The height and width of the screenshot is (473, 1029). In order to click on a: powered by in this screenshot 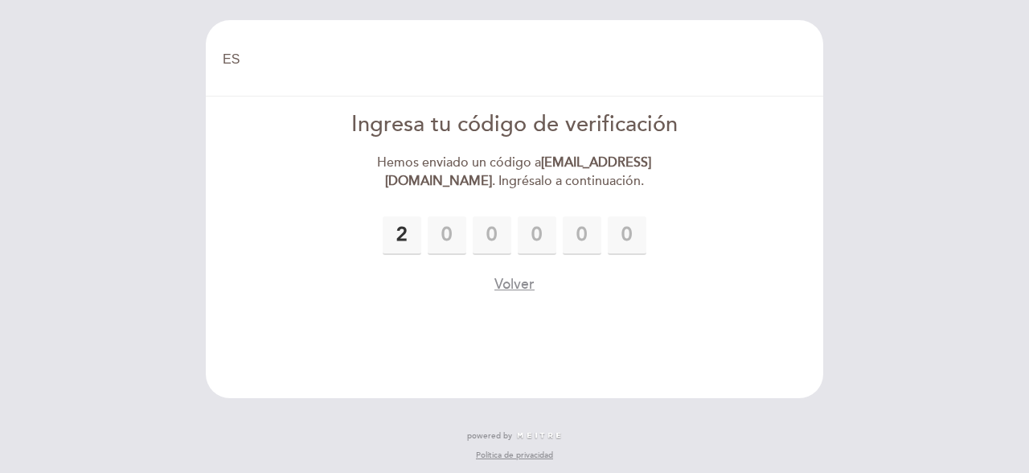, I will do `click(514, 436)`.